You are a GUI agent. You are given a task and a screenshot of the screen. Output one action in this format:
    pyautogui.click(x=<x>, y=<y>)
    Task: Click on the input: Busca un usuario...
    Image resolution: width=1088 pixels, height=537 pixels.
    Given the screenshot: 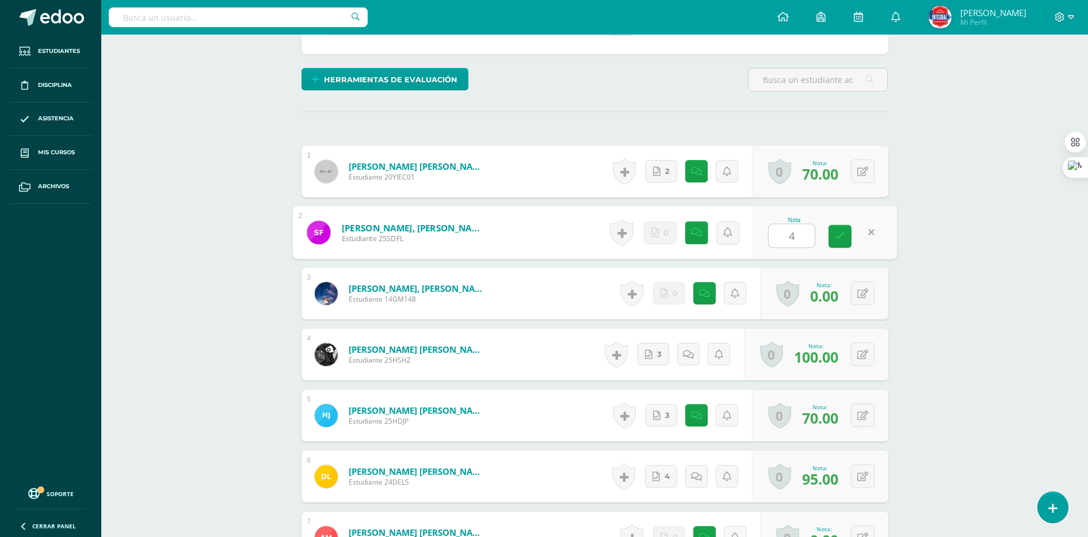 What is the action you would take?
    pyautogui.click(x=238, y=17)
    